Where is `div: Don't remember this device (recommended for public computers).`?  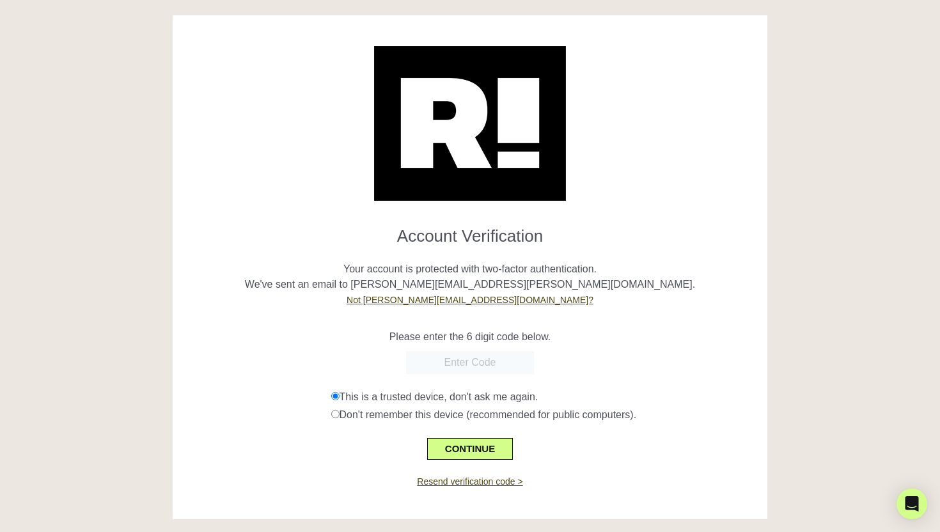
div: Don't remember this device (recommended for public computers). is located at coordinates (545, 415).